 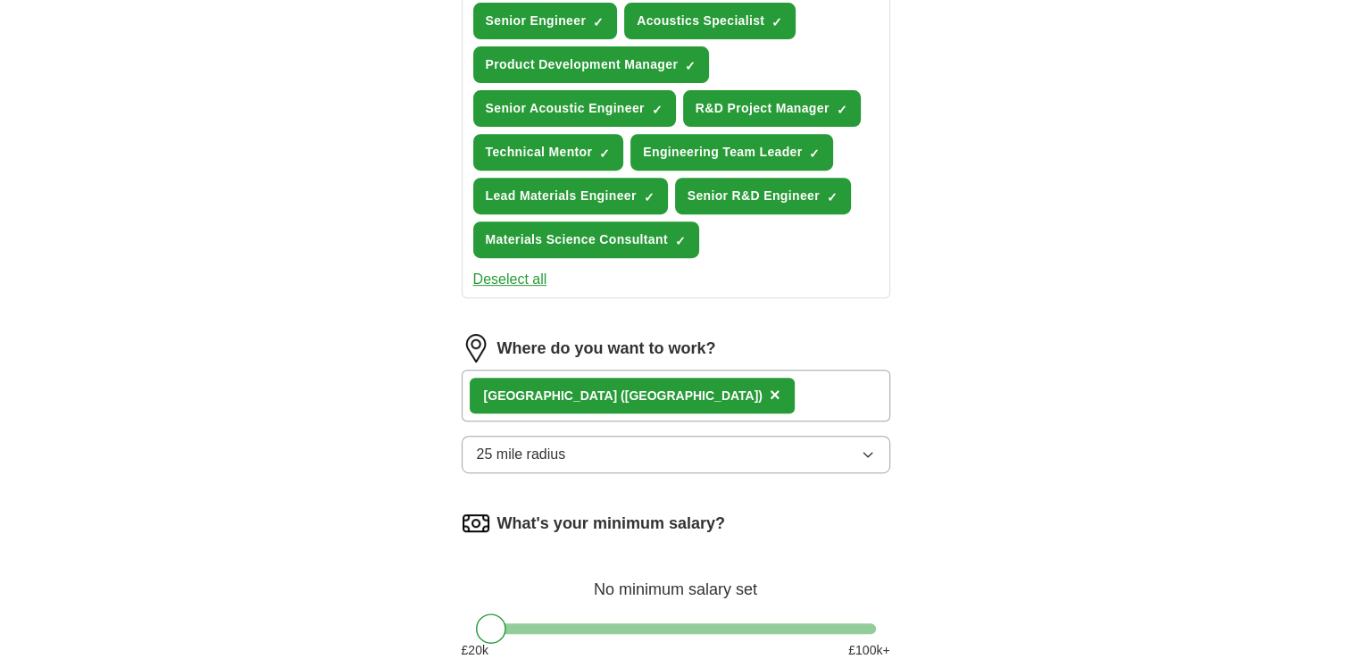 What do you see at coordinates (577, 239) in the screenshot?
I see `span: Materials Science Consultant` at bounding box center [577, 239].